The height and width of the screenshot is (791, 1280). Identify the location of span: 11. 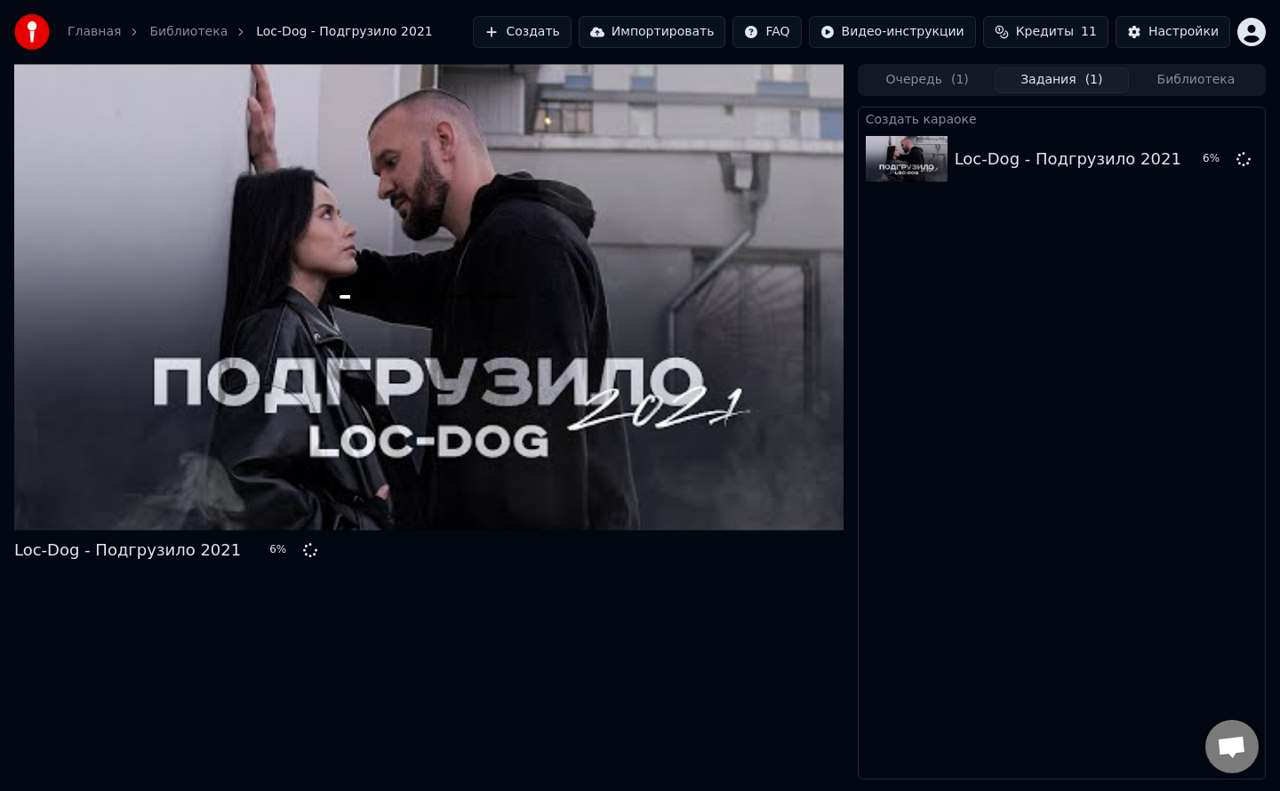
(1089, 32).